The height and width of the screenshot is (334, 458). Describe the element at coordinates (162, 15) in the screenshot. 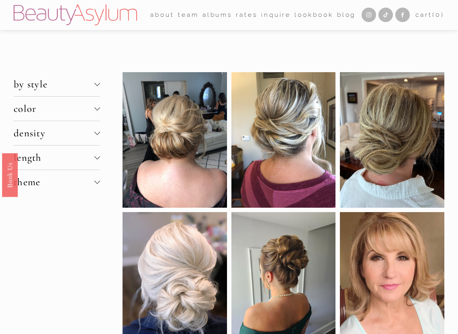

I see `span: about` at that location.